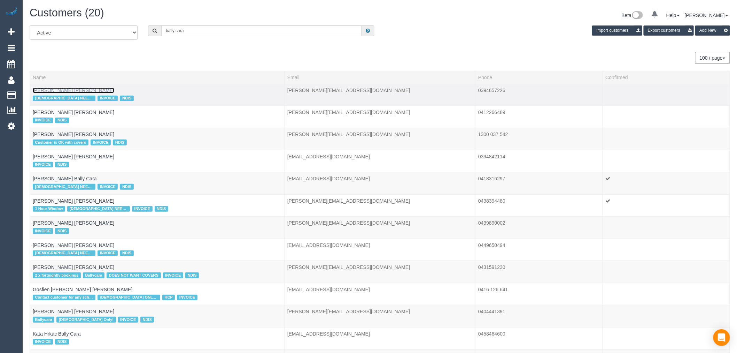 Image resolution: width=737 pixels, height=353 pixels. What do you see at coordinates (722, 337) in the screenshot?
I see `div: Open Intercom Messenger` at bounding box center [722, 337].